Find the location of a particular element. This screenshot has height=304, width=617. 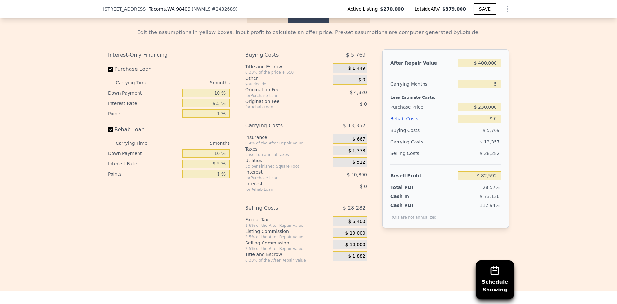

div: Rehab Costs is located at coordinates (423, 119).